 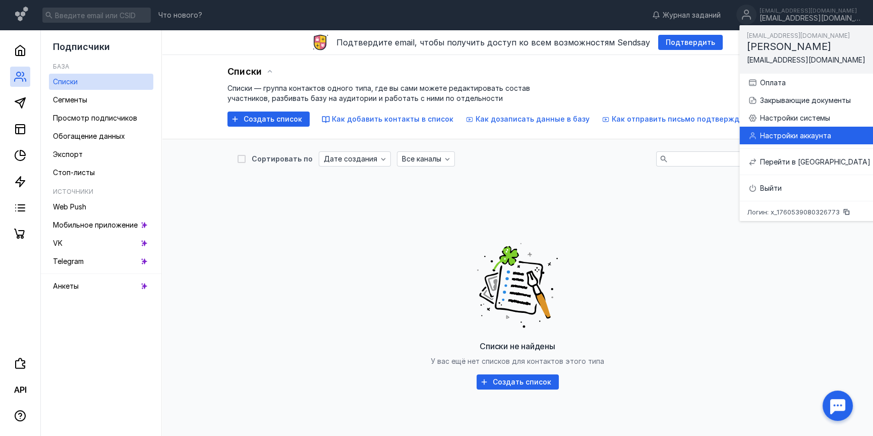 What do you see at coordinates (58, 243) in the screenshot?
I see `span: VK` at bounding box center [58, 243].